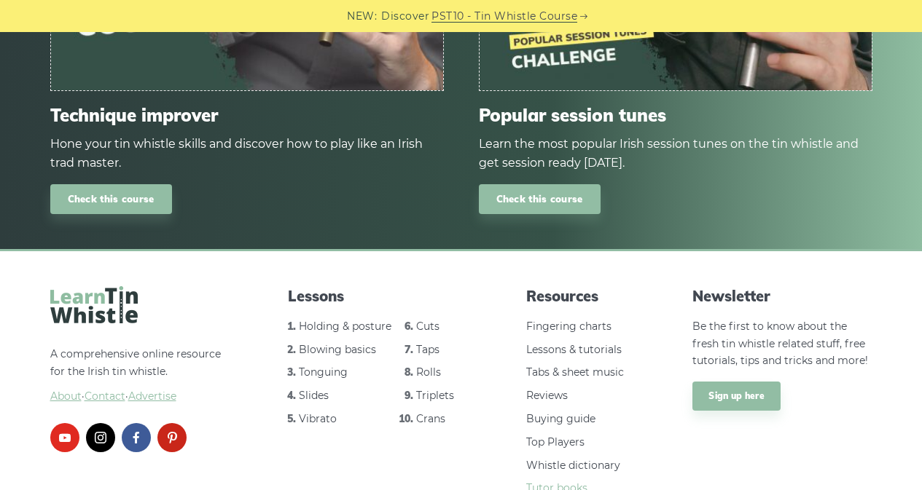 The height and width of the screenshot is (490, 922). What do you see at coordinates (172, 438) in the screenshot?
I see `a: pinterest` at bounding box center [172, 438].